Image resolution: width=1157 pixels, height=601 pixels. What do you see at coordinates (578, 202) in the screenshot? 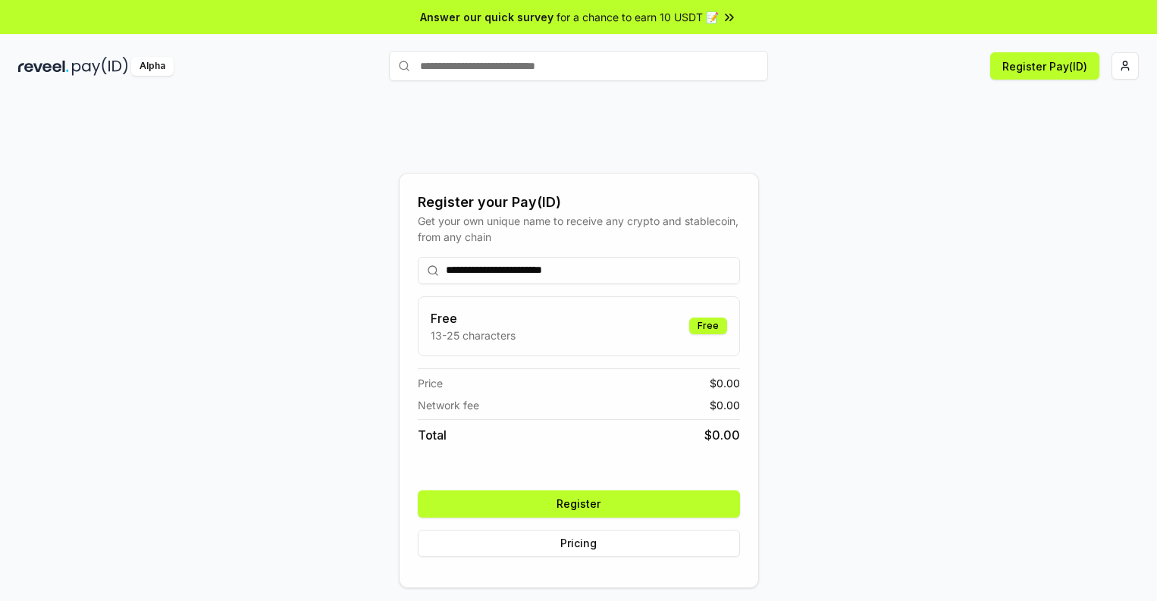
I see `div: Register your Pay(ID)` at bounding box center [578, 202].